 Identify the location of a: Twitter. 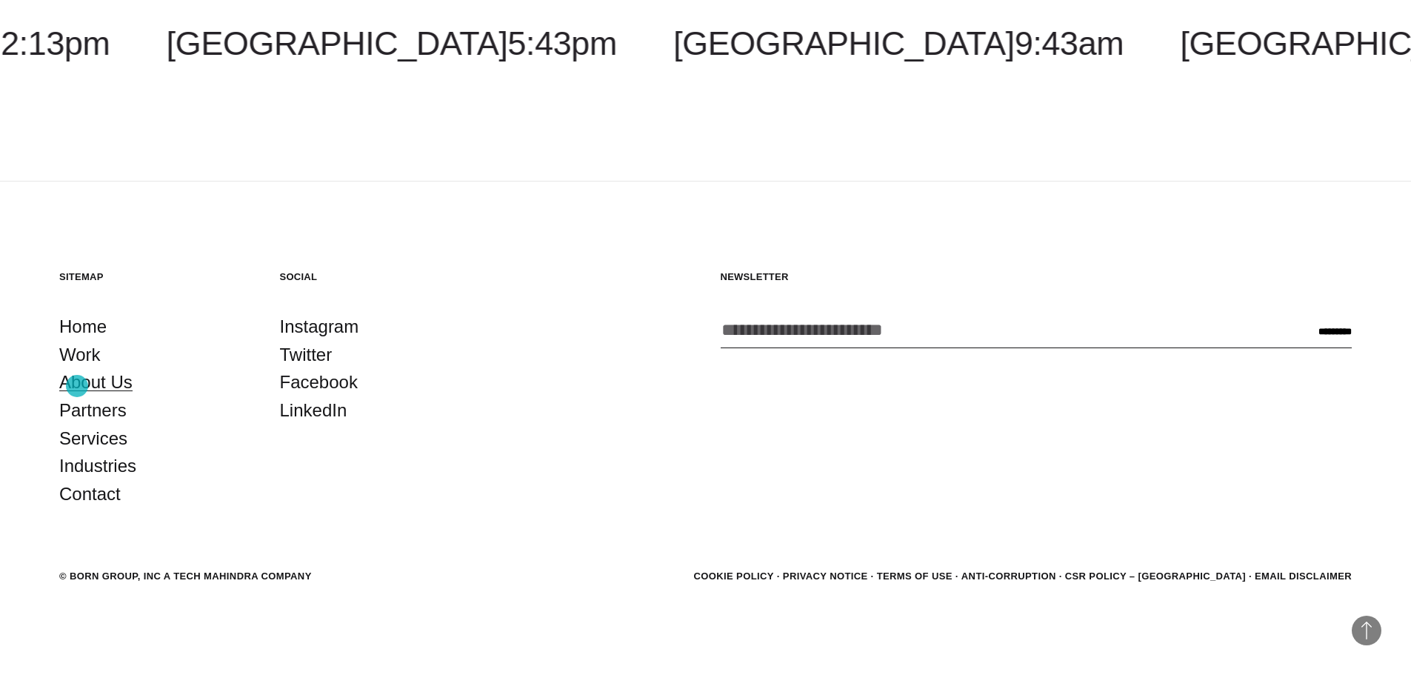
(306, 355).